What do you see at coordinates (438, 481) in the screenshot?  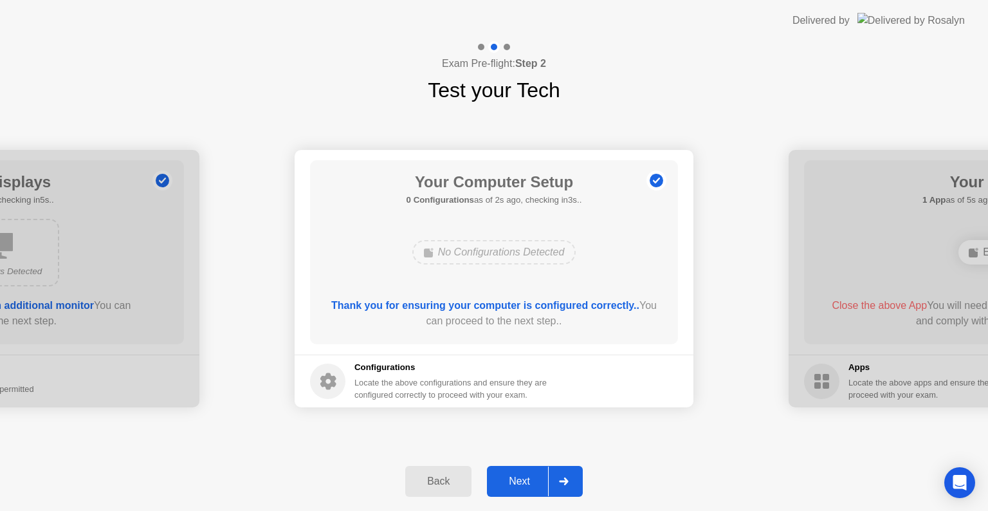 I see `button: Back` at bounding box center [438, 481].